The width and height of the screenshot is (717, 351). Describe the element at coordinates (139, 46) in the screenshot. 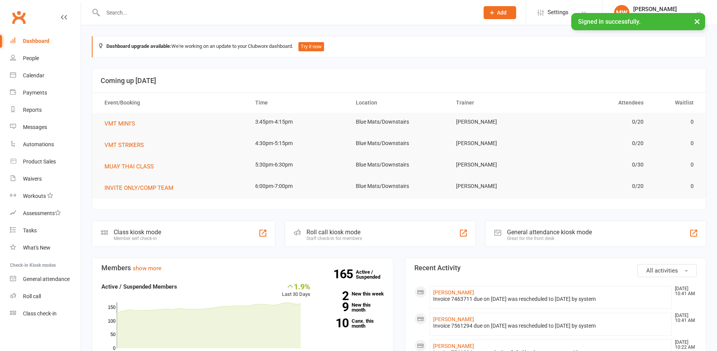

I see `strong: Dashboard upgrade available:` at that location.